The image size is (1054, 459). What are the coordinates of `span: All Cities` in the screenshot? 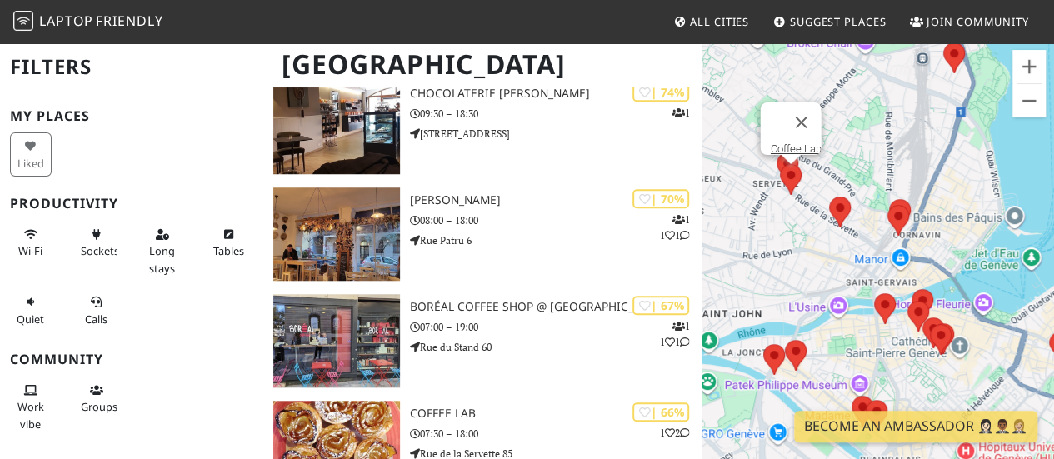 It's located at (719, 22).